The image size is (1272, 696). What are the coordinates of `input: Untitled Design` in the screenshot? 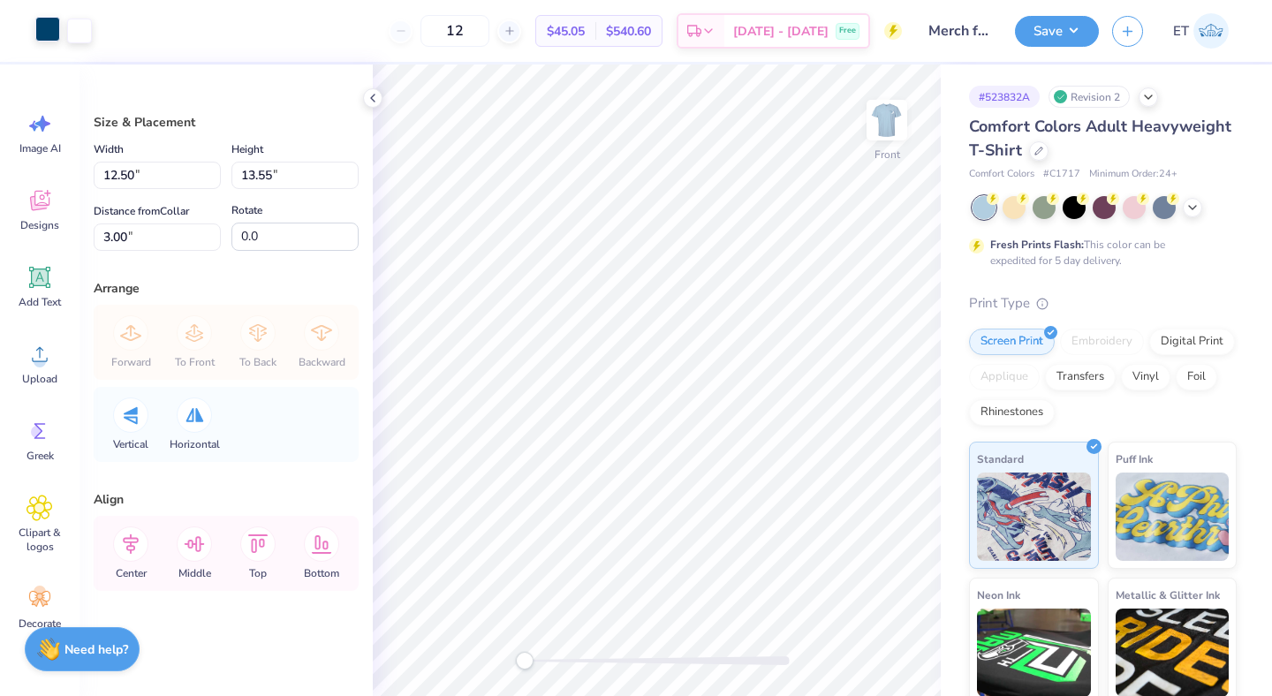 It's located at (958, 31).